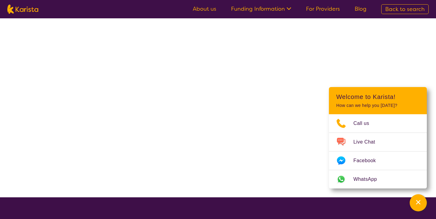  I want to click on span: Call us, so click(365, 124).